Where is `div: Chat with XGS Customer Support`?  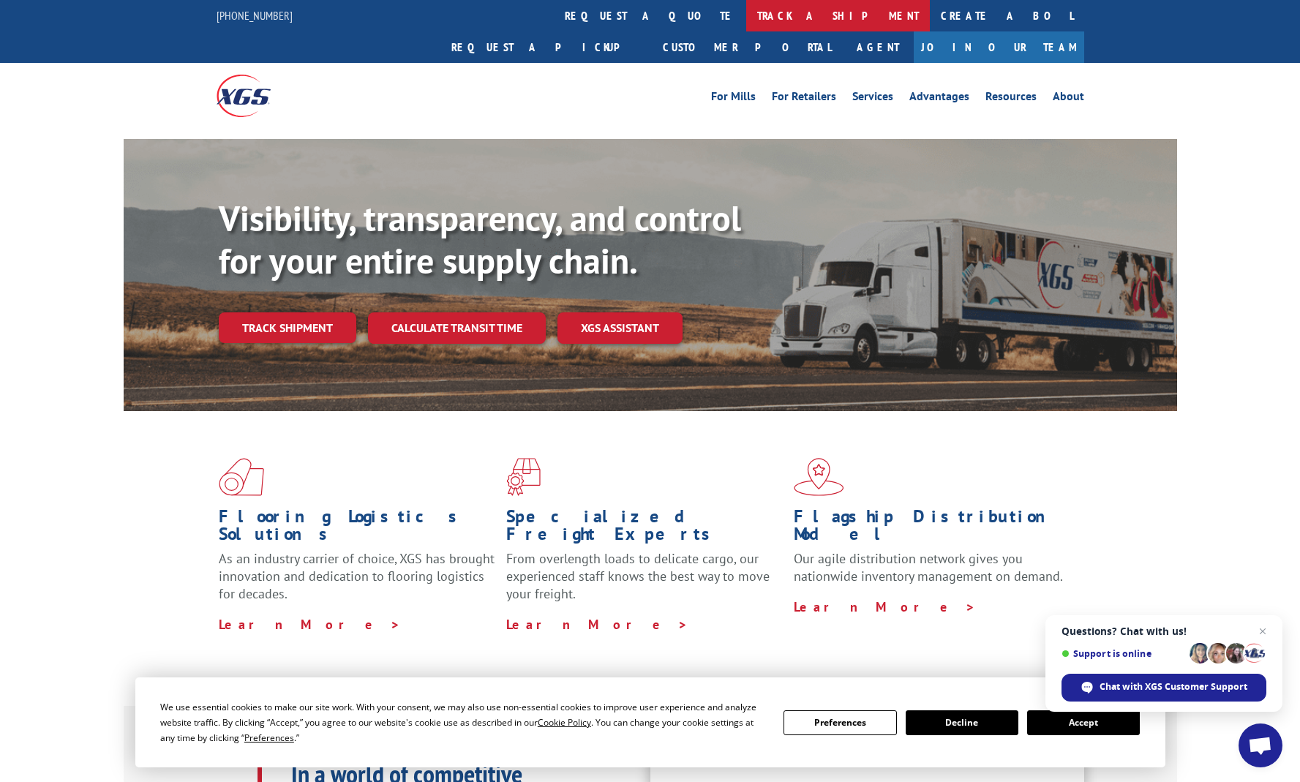 div: Chat with XGS Customer Support is located at coordinates (1164, 688).